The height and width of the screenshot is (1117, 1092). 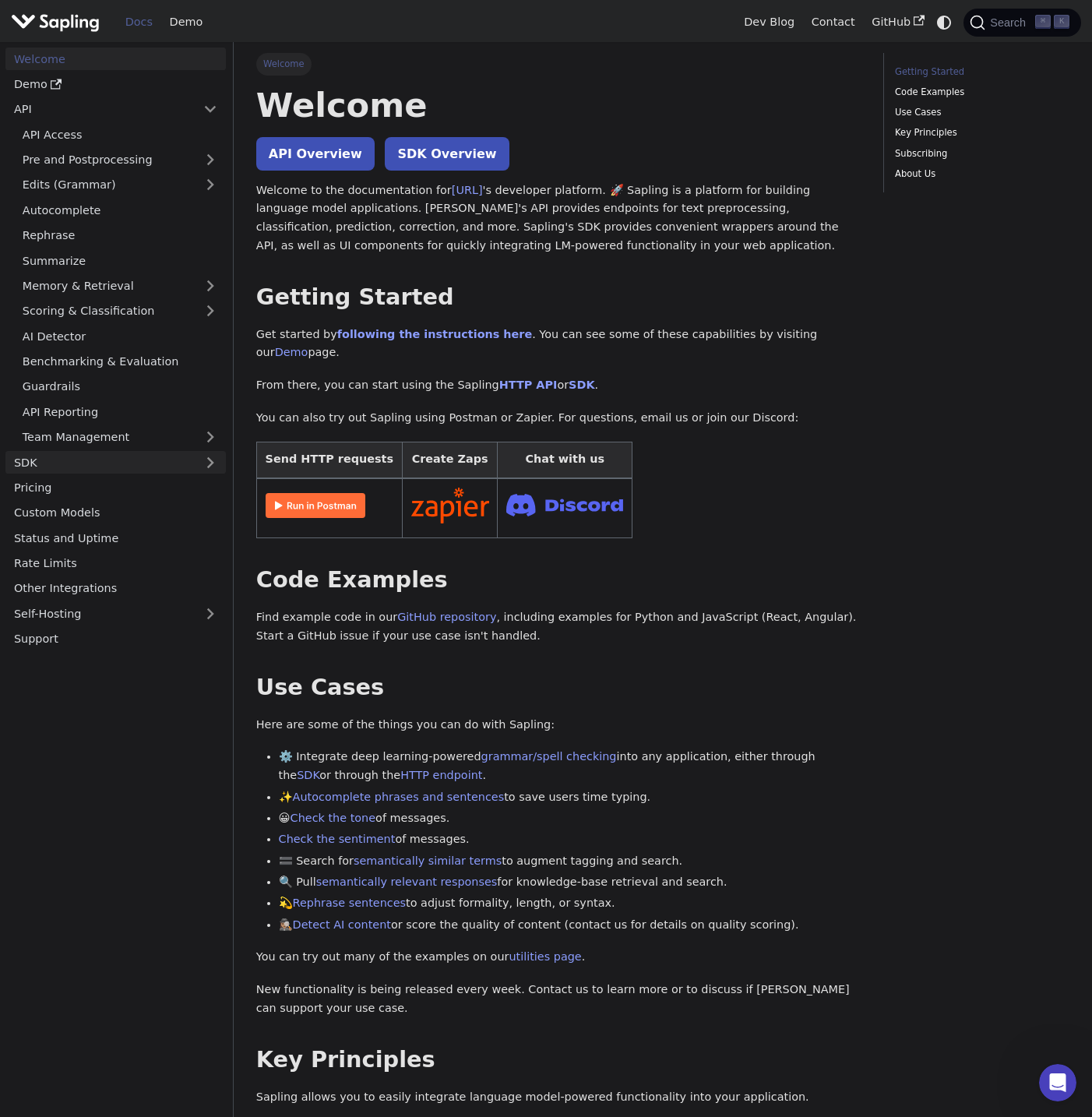 What do you see at coordinates (55, 22) in the screenshot?
I see `img: Sapling.ai` at bounding box center [55, 22].